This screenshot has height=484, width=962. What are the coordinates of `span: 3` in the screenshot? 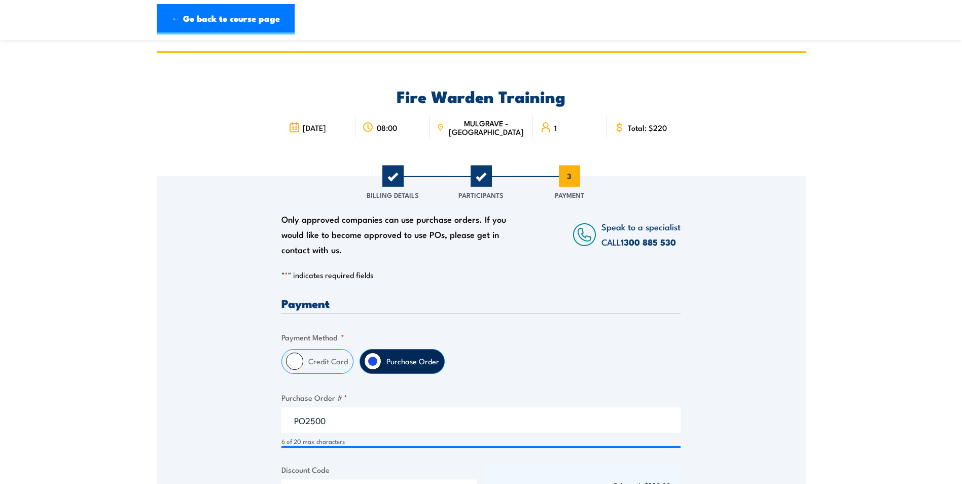 It's located at (570, 176).